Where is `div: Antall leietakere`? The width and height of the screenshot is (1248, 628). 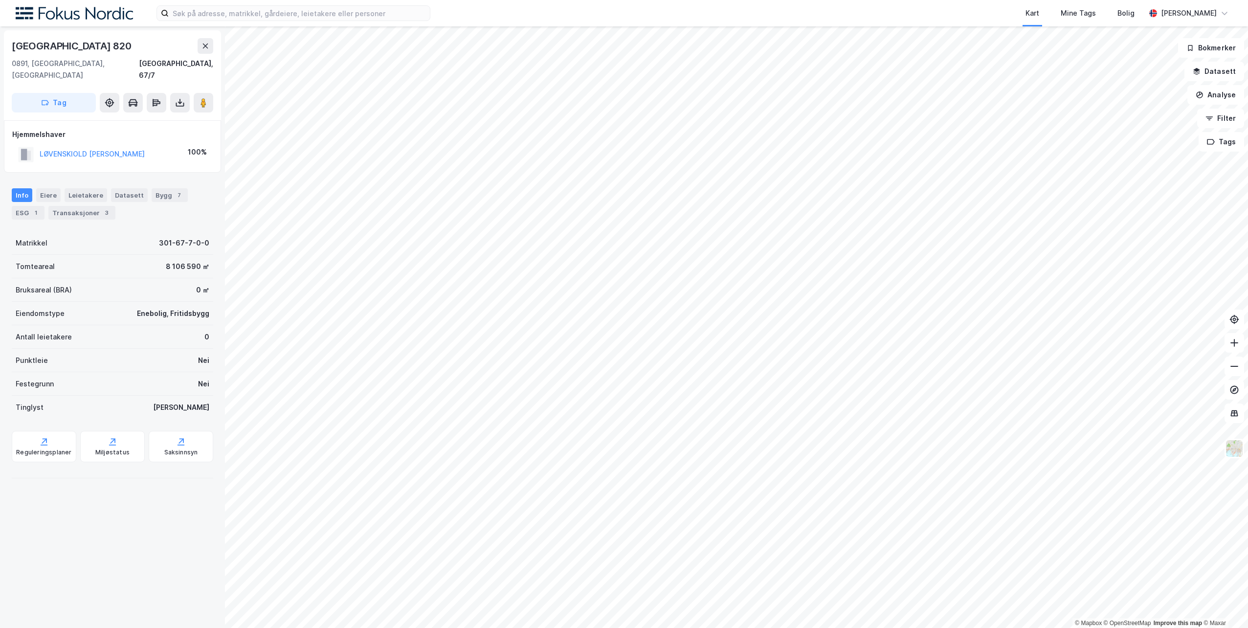
div: Antall leietakere is located at coordinates (44, 337).